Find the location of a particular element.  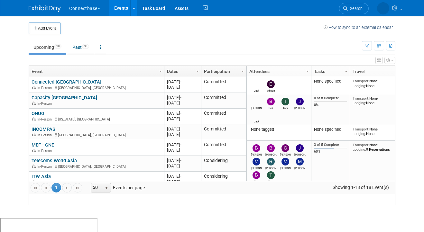

span: Go to the previous page is located at coordinates (46, 188).